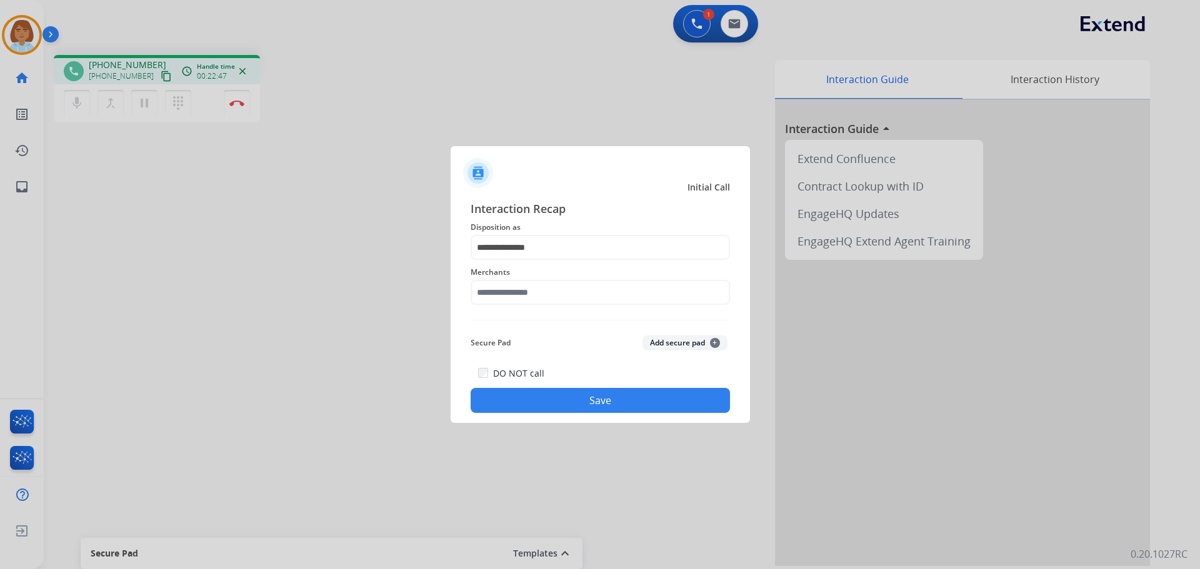 This screenshot has width=1200, height=569. I want to click on span: Interaction Recap, so click(600, 210).